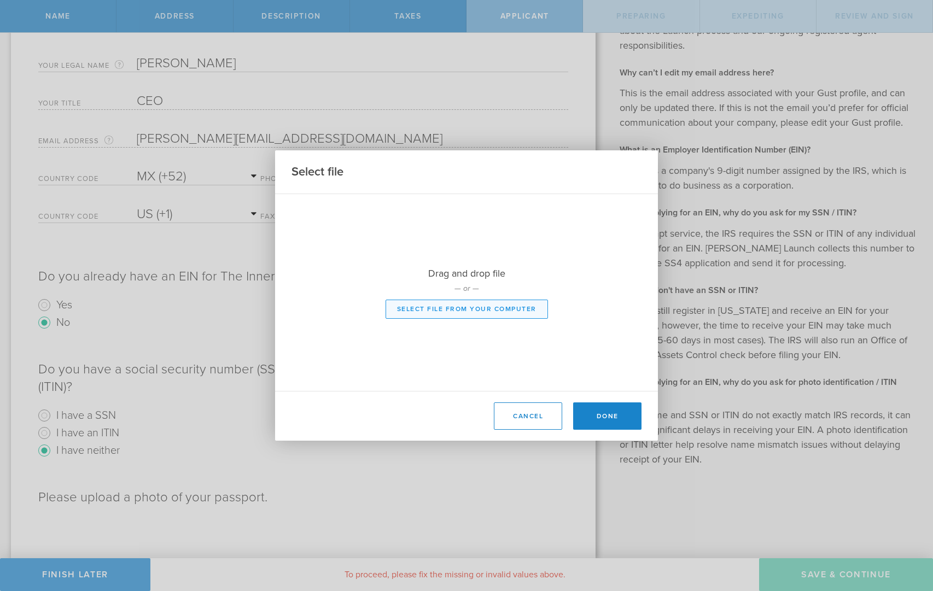 This screenshot has height=591, width=933. Describe the element at coordinates (528, 416) in the screenshot. I see `button: Cancel` at that location.